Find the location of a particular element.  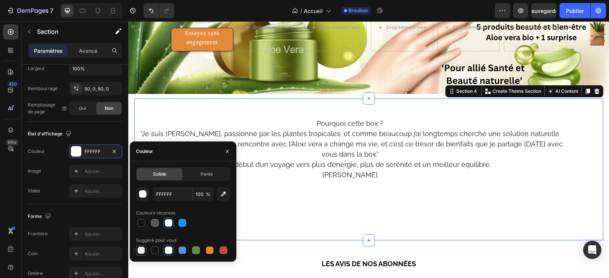

font: Solide is located at coordinates (160, 174).